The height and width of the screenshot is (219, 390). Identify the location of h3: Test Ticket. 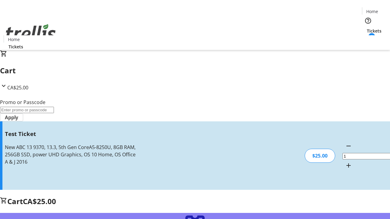
(71, 134).